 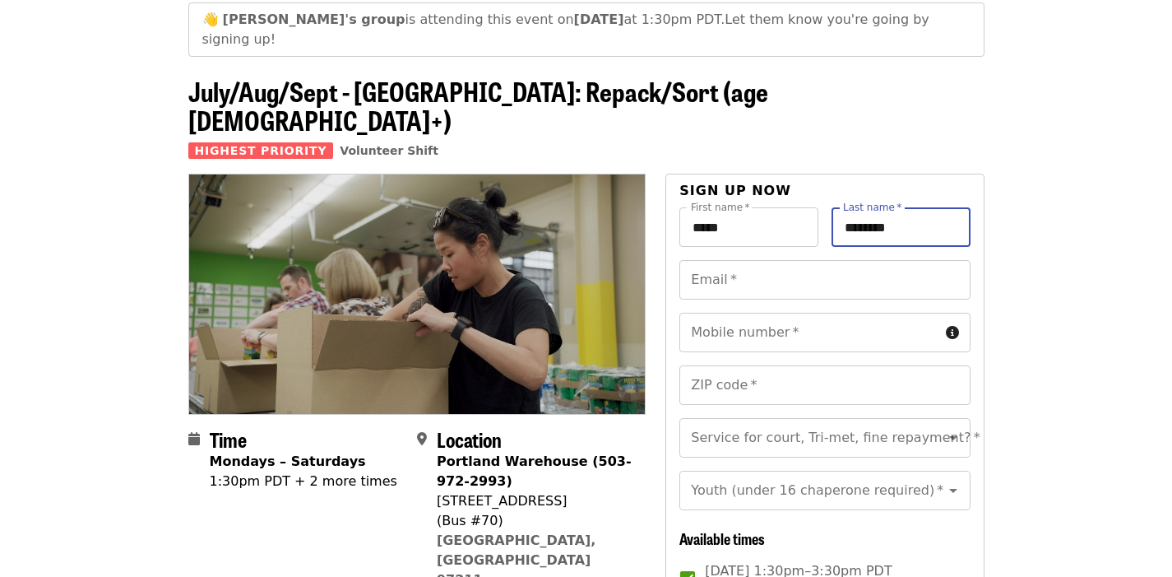 I want to click on i: circle-info icon, so click(x=953, y=332).